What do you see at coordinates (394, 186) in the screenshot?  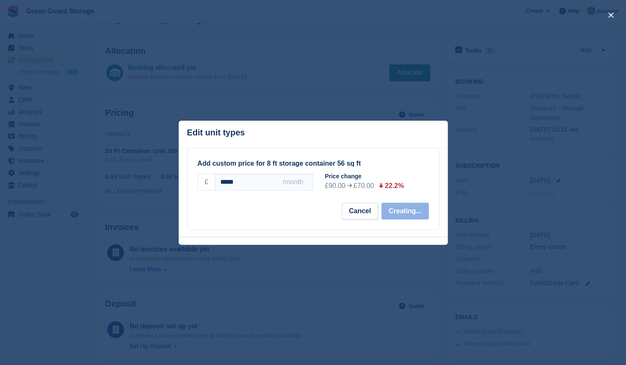 I see `div: 22.2%` at bounding box center [394, 186].